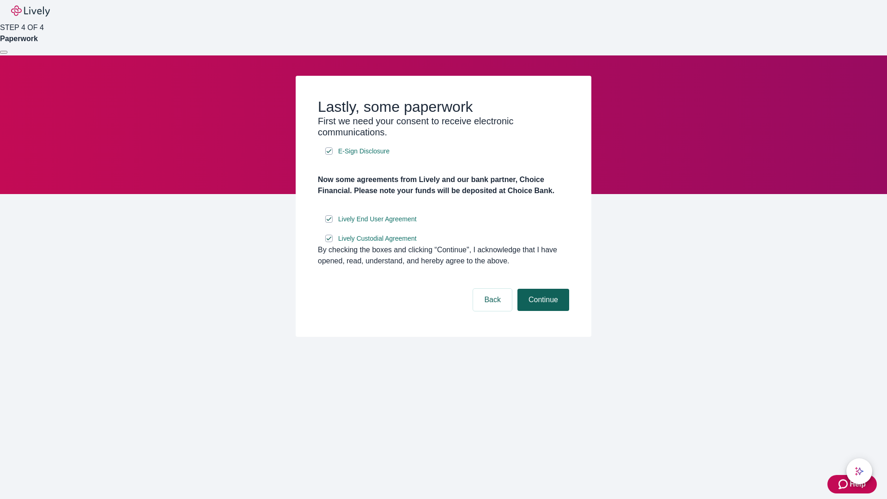  What do you see at coordinates (377, 219) in the screenshot?
I see `span: Lively End User Agreement` at bounding box center [377, 219].